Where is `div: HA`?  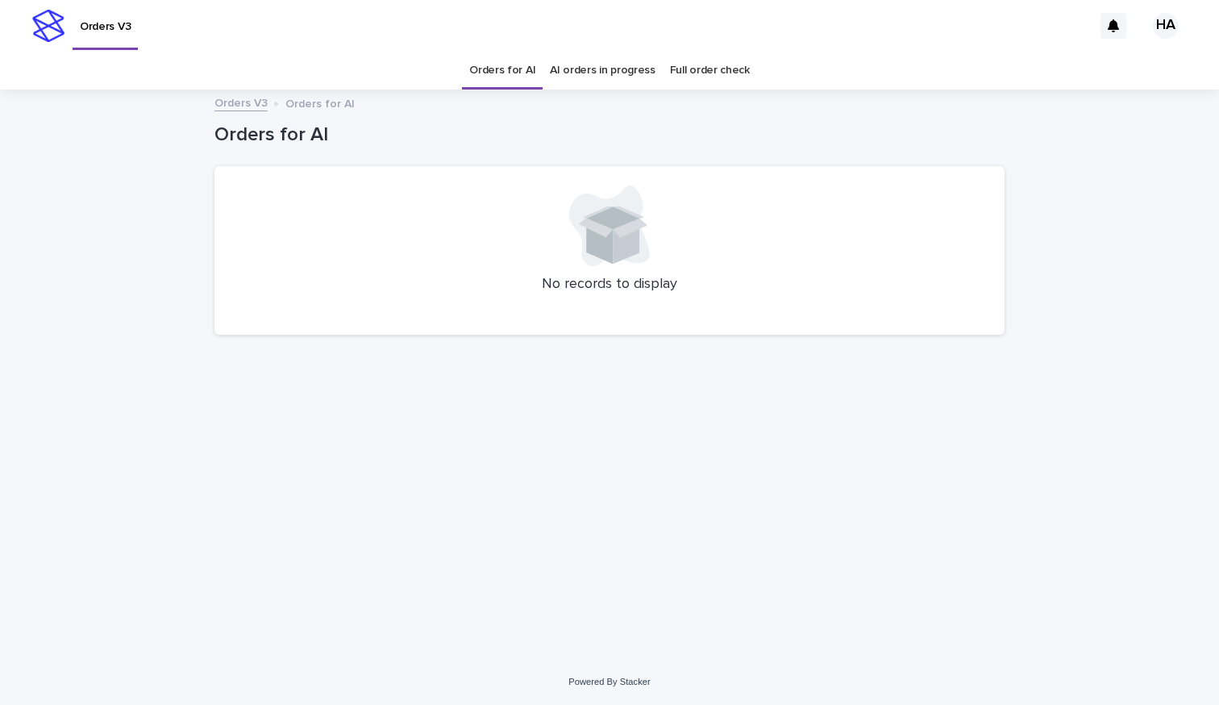
div: HA is located at coordinates (1166, 26).